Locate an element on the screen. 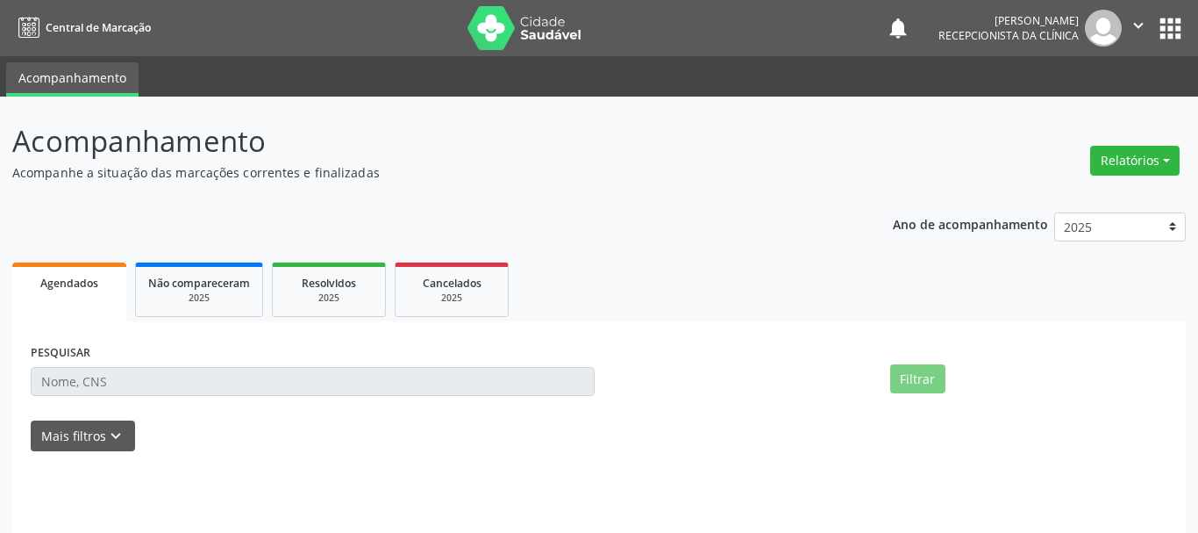 The height and width of the screenshot is (533, 1198). span: Central de Marcação is located at coordinates (98, 27).